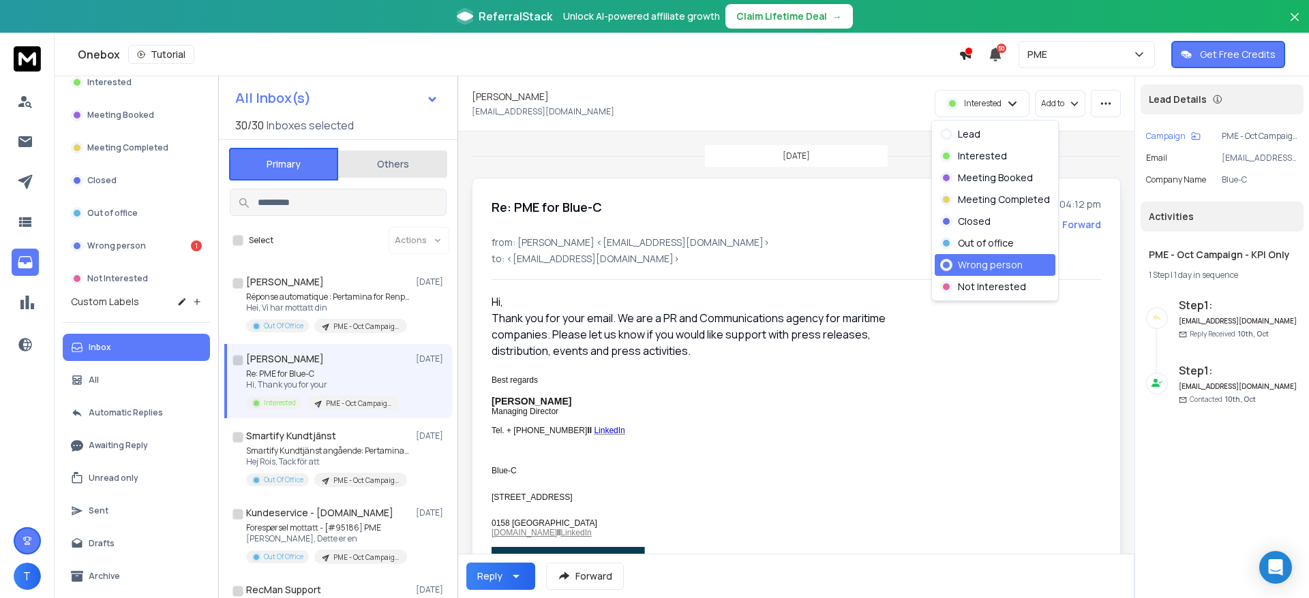 Image resolution: width=1309 pixels, height=598 pixels. I want to click on div: Onebox, so click(518, 55).